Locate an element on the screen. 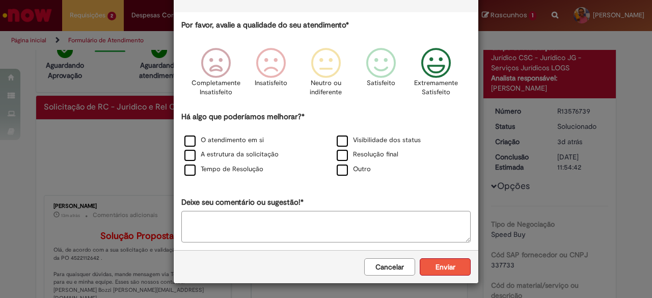 The image size is (652, 298). label: A estrutura da solicitação is located at coordinates (231, 154).